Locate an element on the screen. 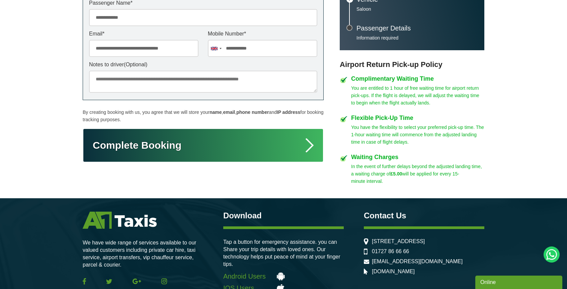 The image size is (567, 289). p: You are entitled to 1 hour of free waiting time for airport return pick-ups. If the flight is del... is located at coordinates (418, 95).